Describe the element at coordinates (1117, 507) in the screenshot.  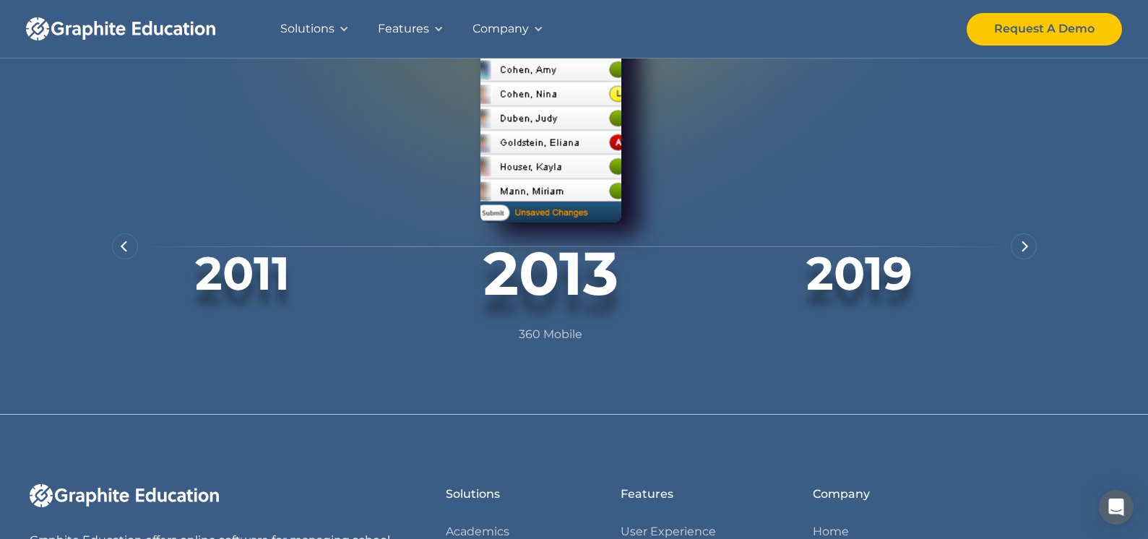
I see `div: Open Intercom Messenger` at that location.